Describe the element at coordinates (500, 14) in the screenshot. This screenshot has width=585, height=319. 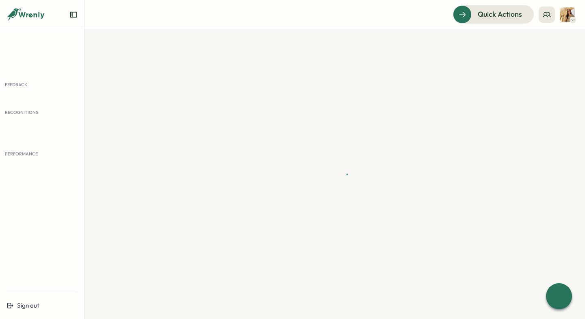
I see `span: Quick Actions` at that location.